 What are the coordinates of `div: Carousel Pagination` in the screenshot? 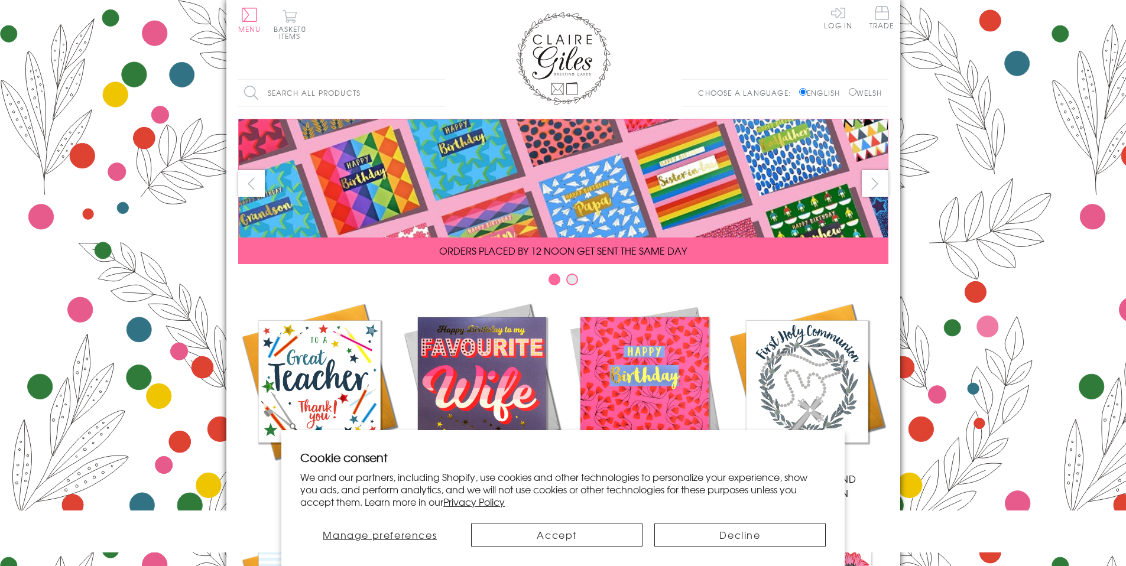 It's located at (563, 282).